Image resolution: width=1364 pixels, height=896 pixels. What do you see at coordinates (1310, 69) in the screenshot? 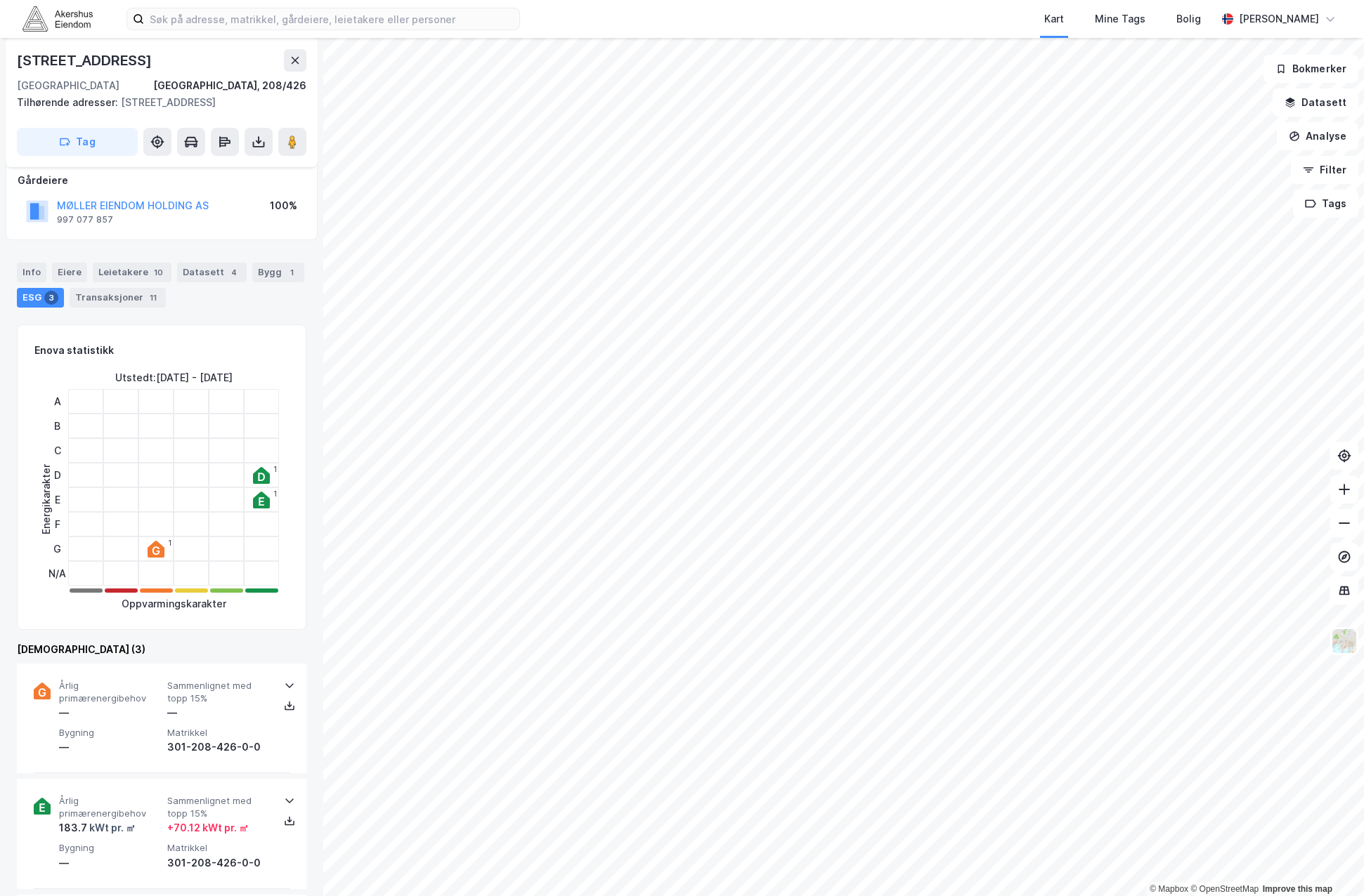
I see `button: Bokmerker` at bounding box center [1310, 69].